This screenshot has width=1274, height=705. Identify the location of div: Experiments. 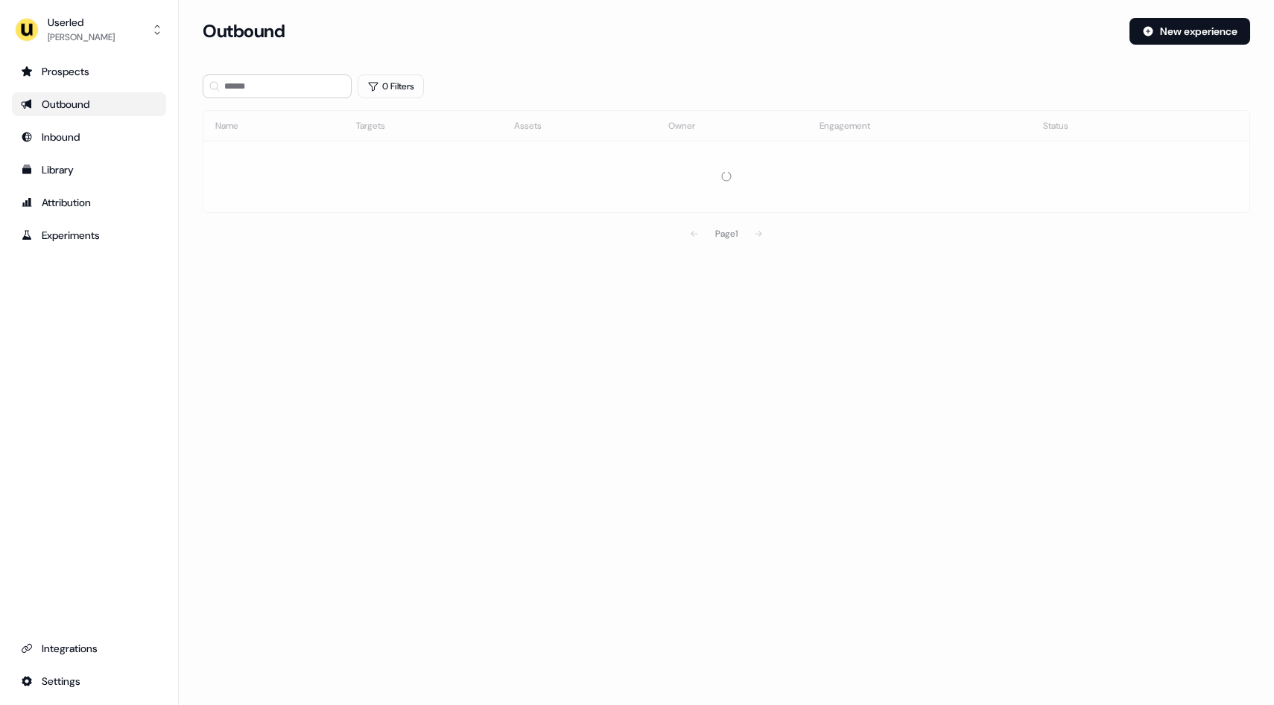
(89, 235).